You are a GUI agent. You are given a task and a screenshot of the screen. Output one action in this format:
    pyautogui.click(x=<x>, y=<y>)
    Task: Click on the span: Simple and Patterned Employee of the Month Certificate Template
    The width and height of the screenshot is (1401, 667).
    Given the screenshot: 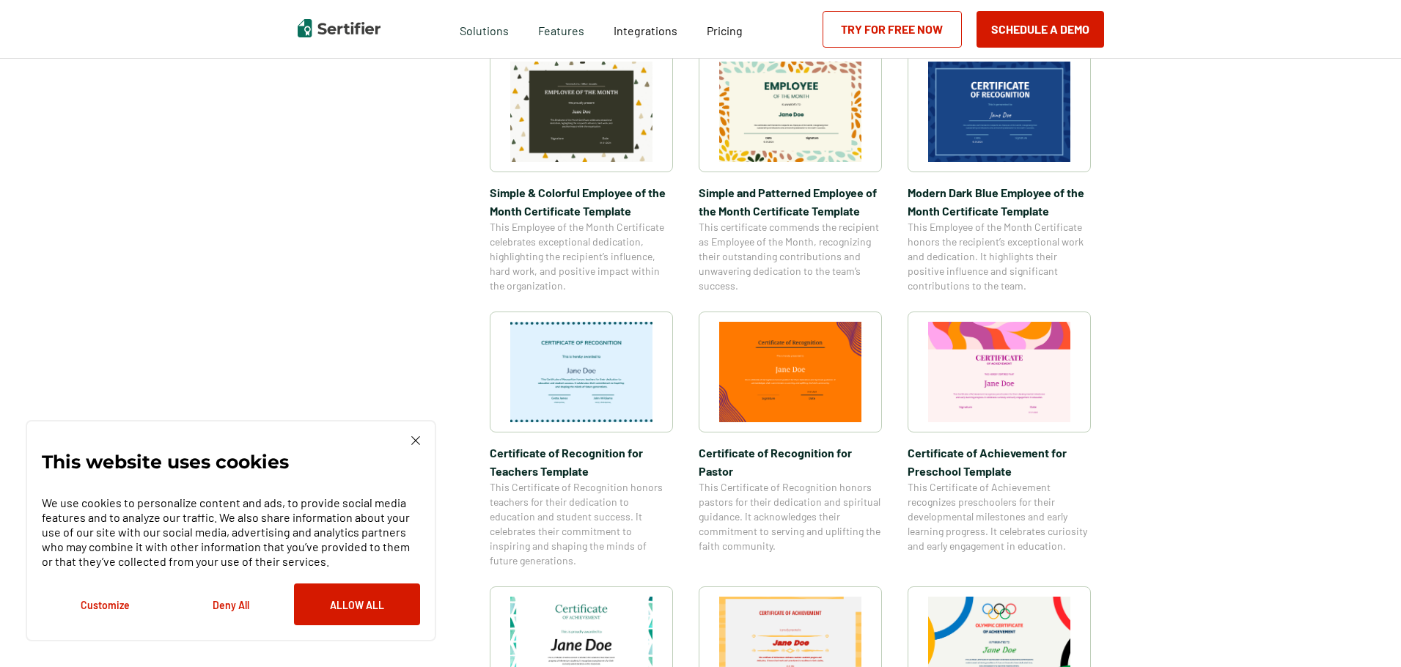 What is the action you would take?
    pyautogui.click(x=790, y=202)
    